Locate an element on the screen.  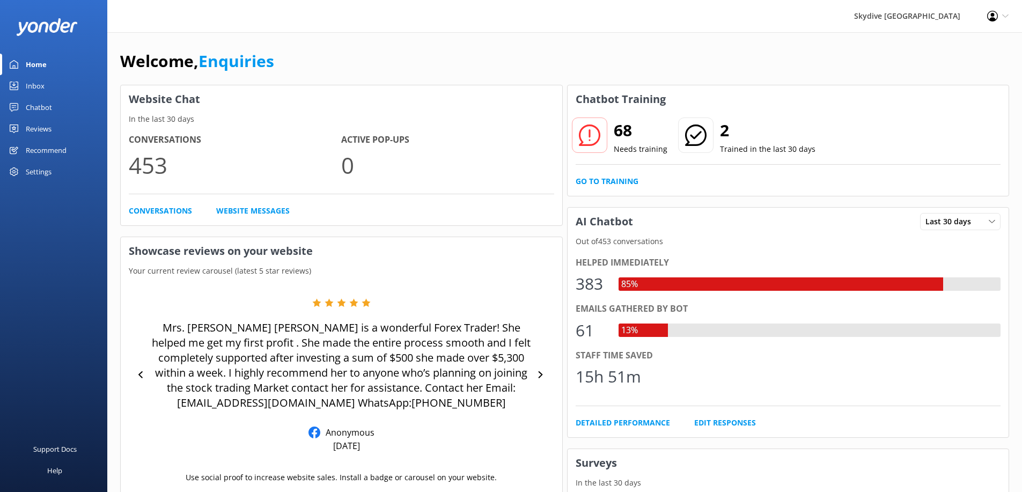
a: Go to Training is located at coordinates (607, 181).